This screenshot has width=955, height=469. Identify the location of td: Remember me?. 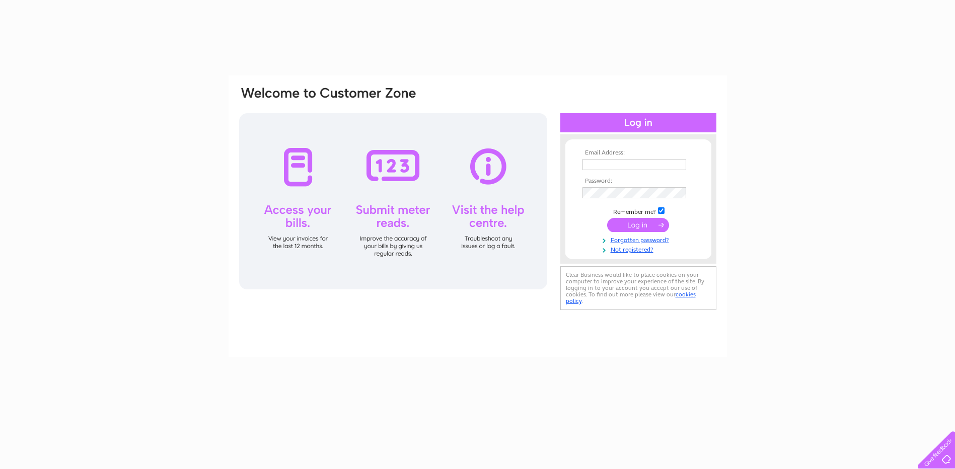
(638, 211).